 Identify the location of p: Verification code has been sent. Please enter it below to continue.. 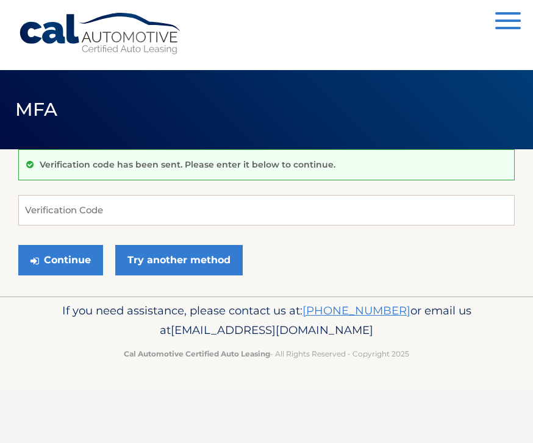
(187, 165).